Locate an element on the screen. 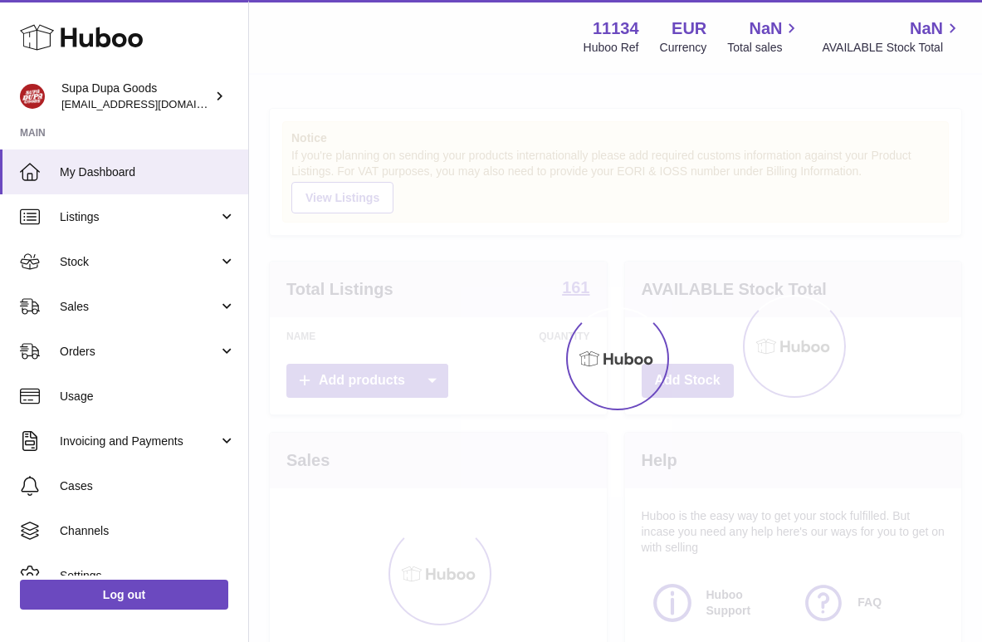 This screenshot has width=982, height=642. strong: 11134 is located at coordinates (616, 28).